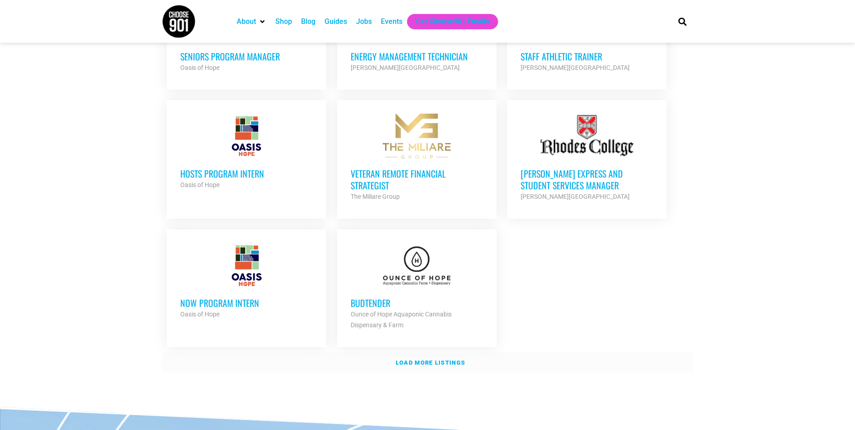 This screenshot has height=430, width=855. I want to click on strong: Ounce of Hope Aquaponic Cannabis Dispensary & Farm, so click(401, 320).